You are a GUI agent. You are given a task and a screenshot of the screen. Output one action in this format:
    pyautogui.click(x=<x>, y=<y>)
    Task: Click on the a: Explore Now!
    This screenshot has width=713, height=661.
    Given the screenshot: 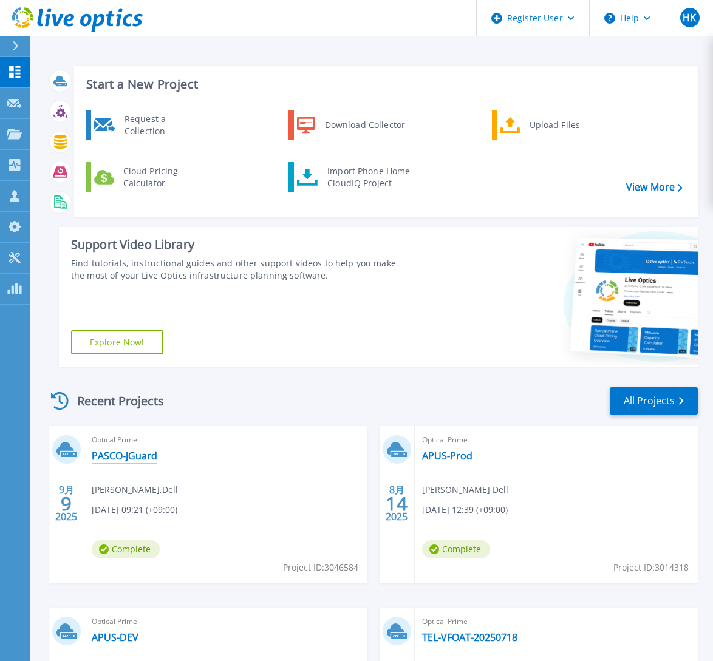 What is the action you would take?
    pyautogui.click(x=117, y=342)
    